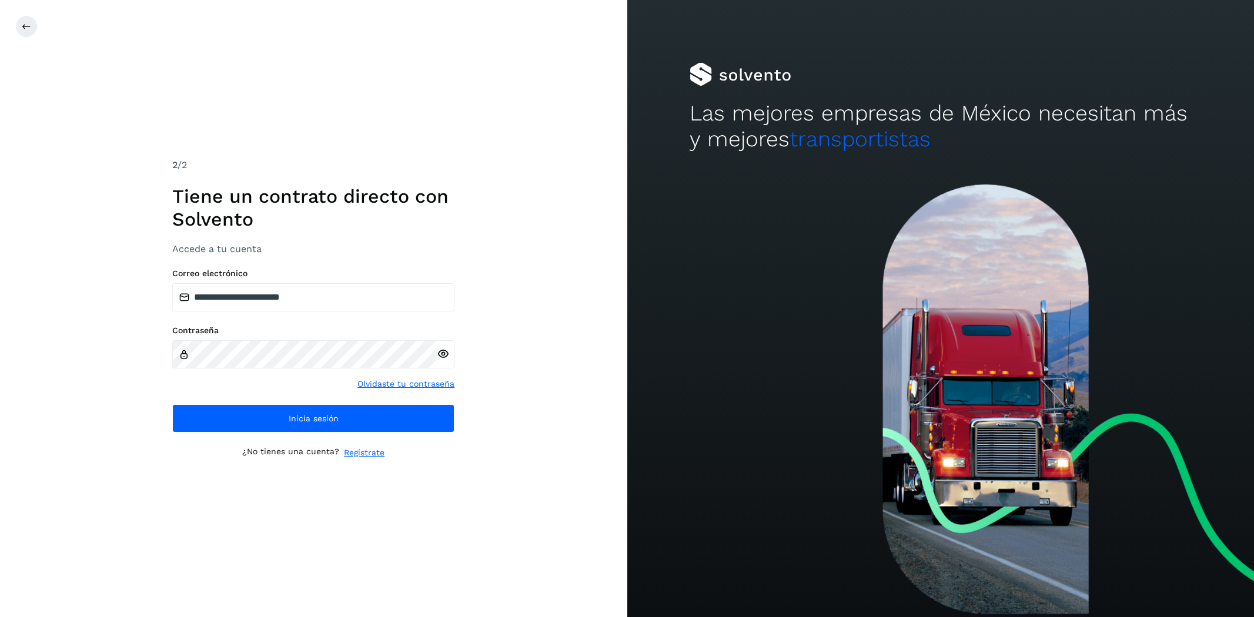 The width and height of the screenshot is (1254, 617). What do you see at coordinates (313, 273) in the screenshot?
I see `label: Correo electrónico` at bounding box center [313, 273].